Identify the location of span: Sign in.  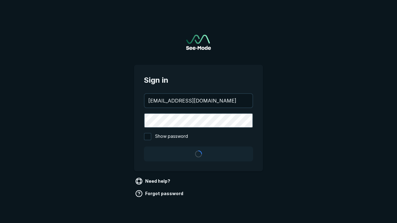
(199, 80).